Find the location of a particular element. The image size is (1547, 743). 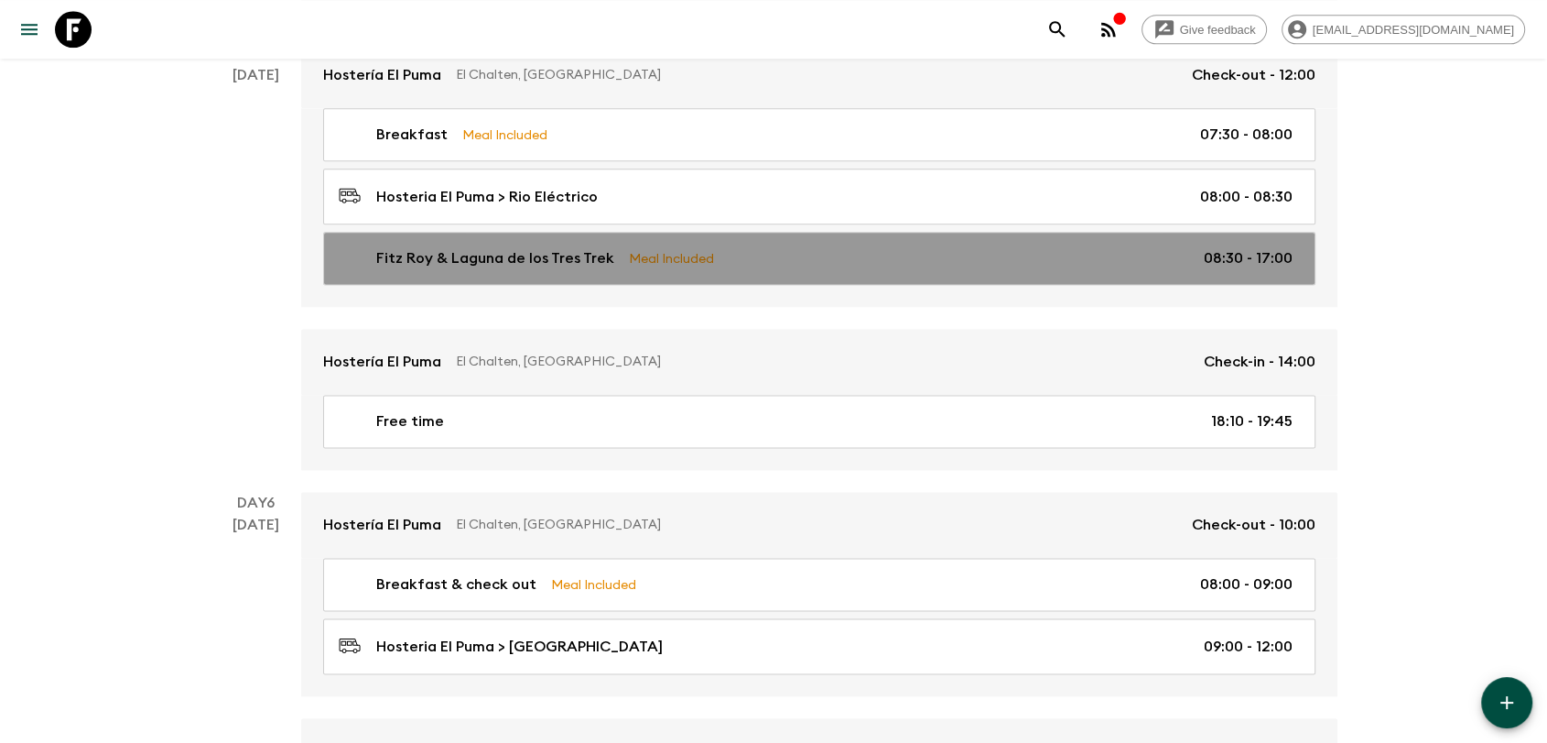

p: Check-out - 10:00 is located at coordinates (1253, 525).